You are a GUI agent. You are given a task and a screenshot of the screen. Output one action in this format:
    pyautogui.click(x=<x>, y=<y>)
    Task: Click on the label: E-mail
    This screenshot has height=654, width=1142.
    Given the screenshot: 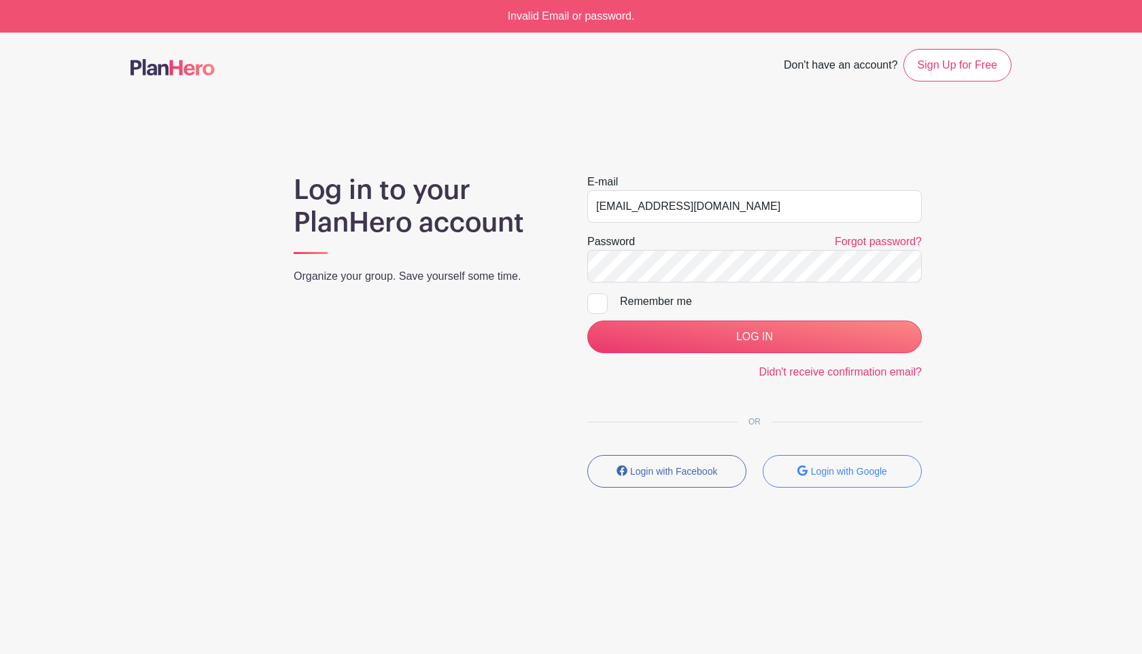 What is the action you would take?
    pyautogui.click(x=602, y=182)
    